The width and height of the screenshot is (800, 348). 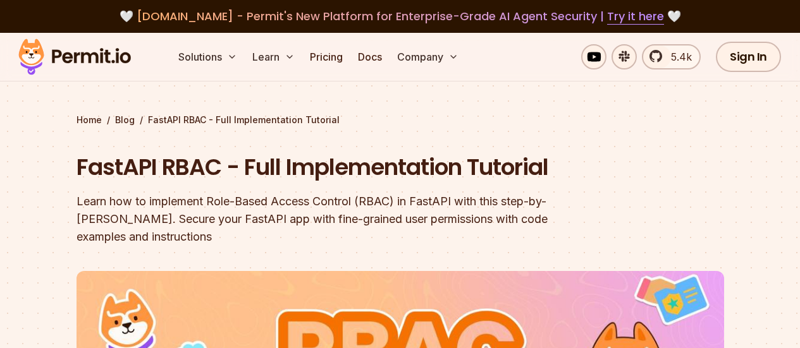 What do you see at coordinates (326, 57) in the screenshot?
I see `a: Pricing` at bounding box center [326, 57].